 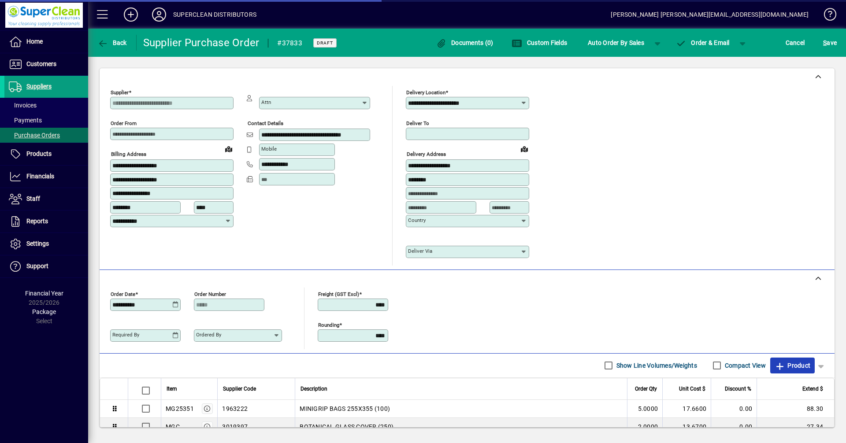 I want to click on a: Customers, so click(x=46, y=64).